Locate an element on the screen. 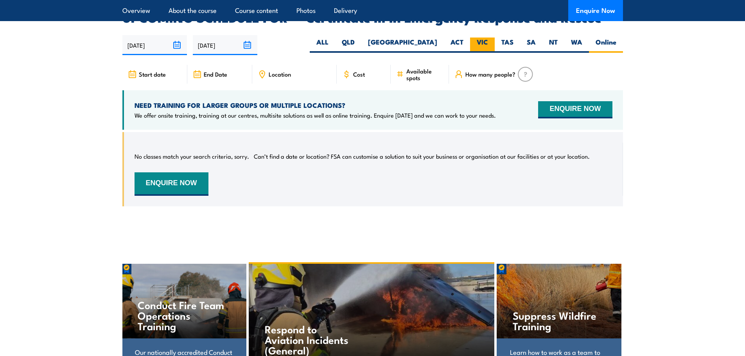 Image resolution: width=745 pixels, height=356 pixels. span: How many people? is located at coordinates (490, 74).